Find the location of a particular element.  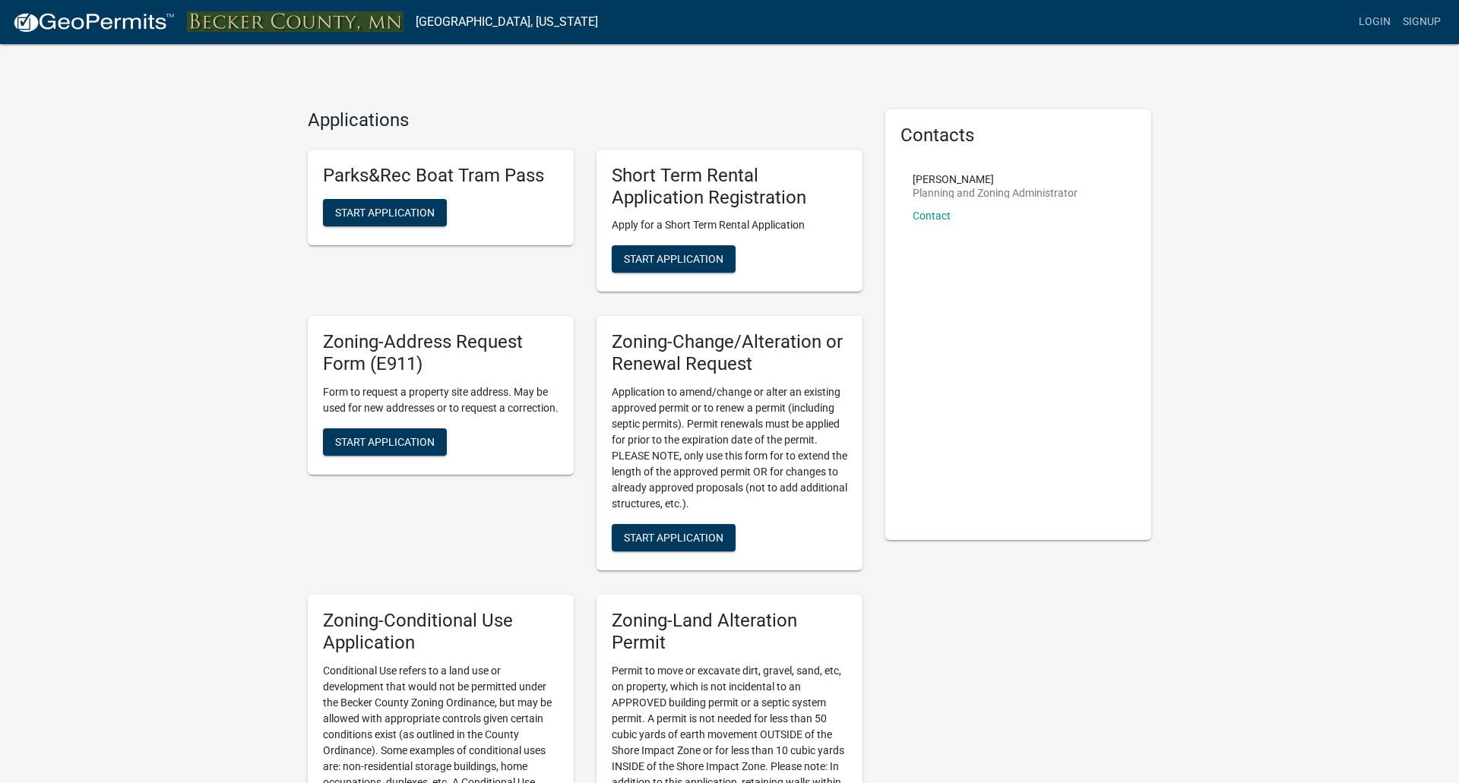

h5: Parks&Rec Boat Tram Pass is located at coordinates (441, 175).